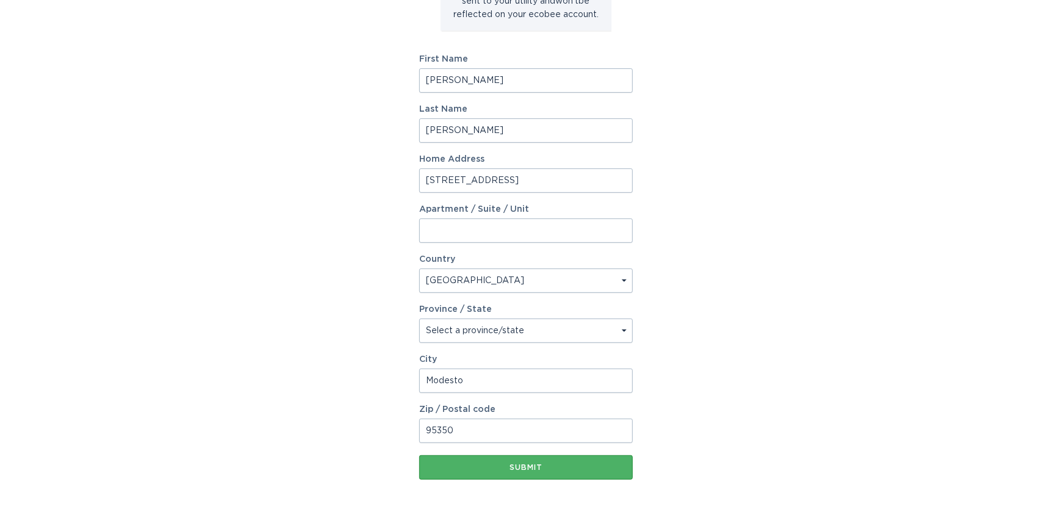 This screenshot has height=523, width=1052. I want to click on label: Last Name, so click(526, 109).